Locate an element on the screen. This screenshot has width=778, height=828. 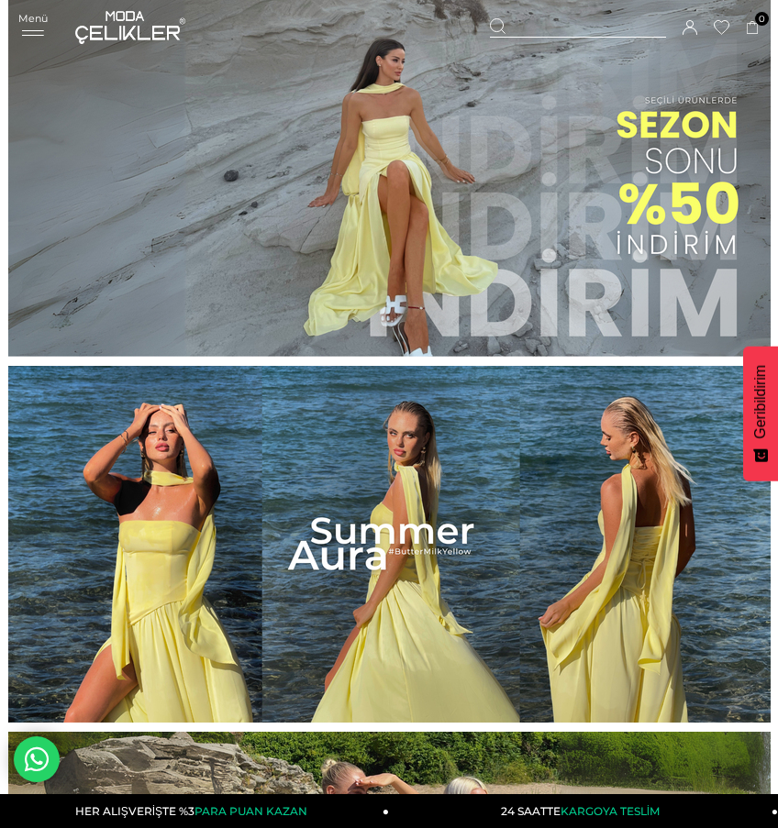
span: KARGOYA TESLİM is located at coordinates (610, 811).